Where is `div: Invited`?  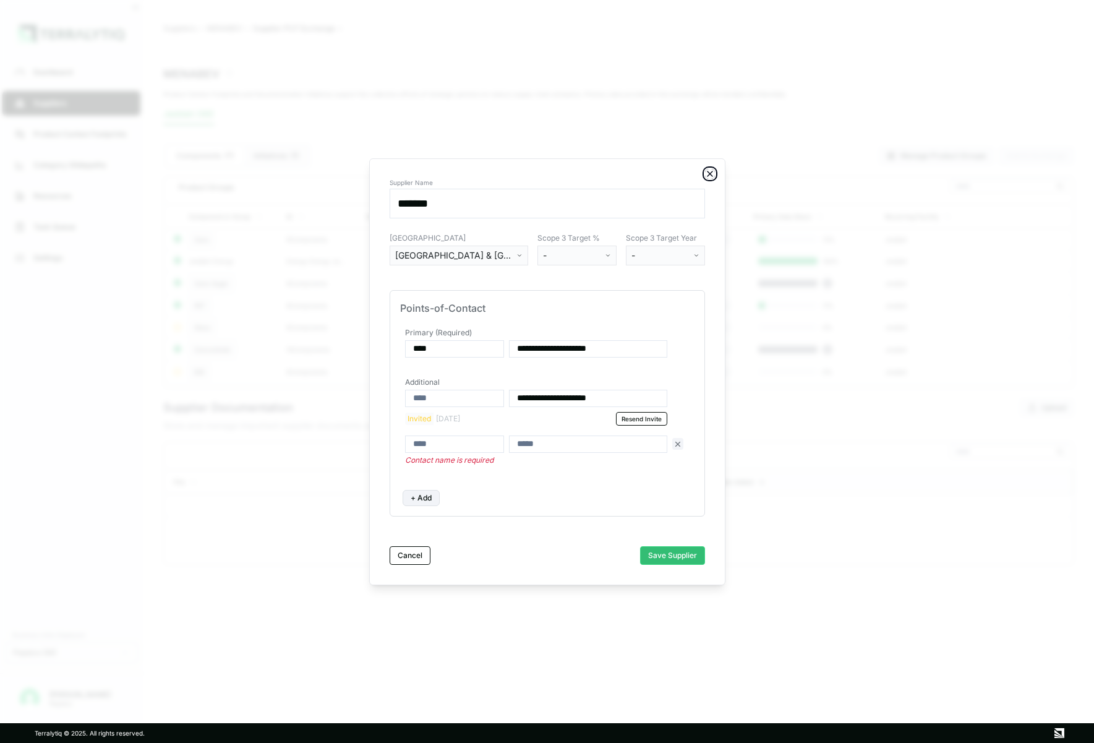
div: Invited is located at coordinates (419, 419).